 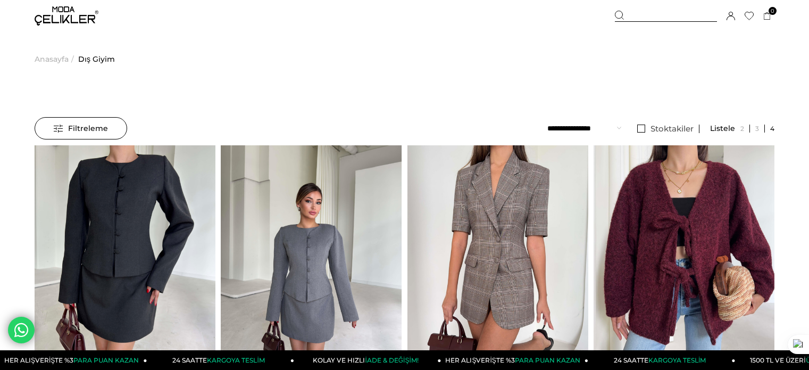 I want to click on a: 0, so click(x=767, y=16).